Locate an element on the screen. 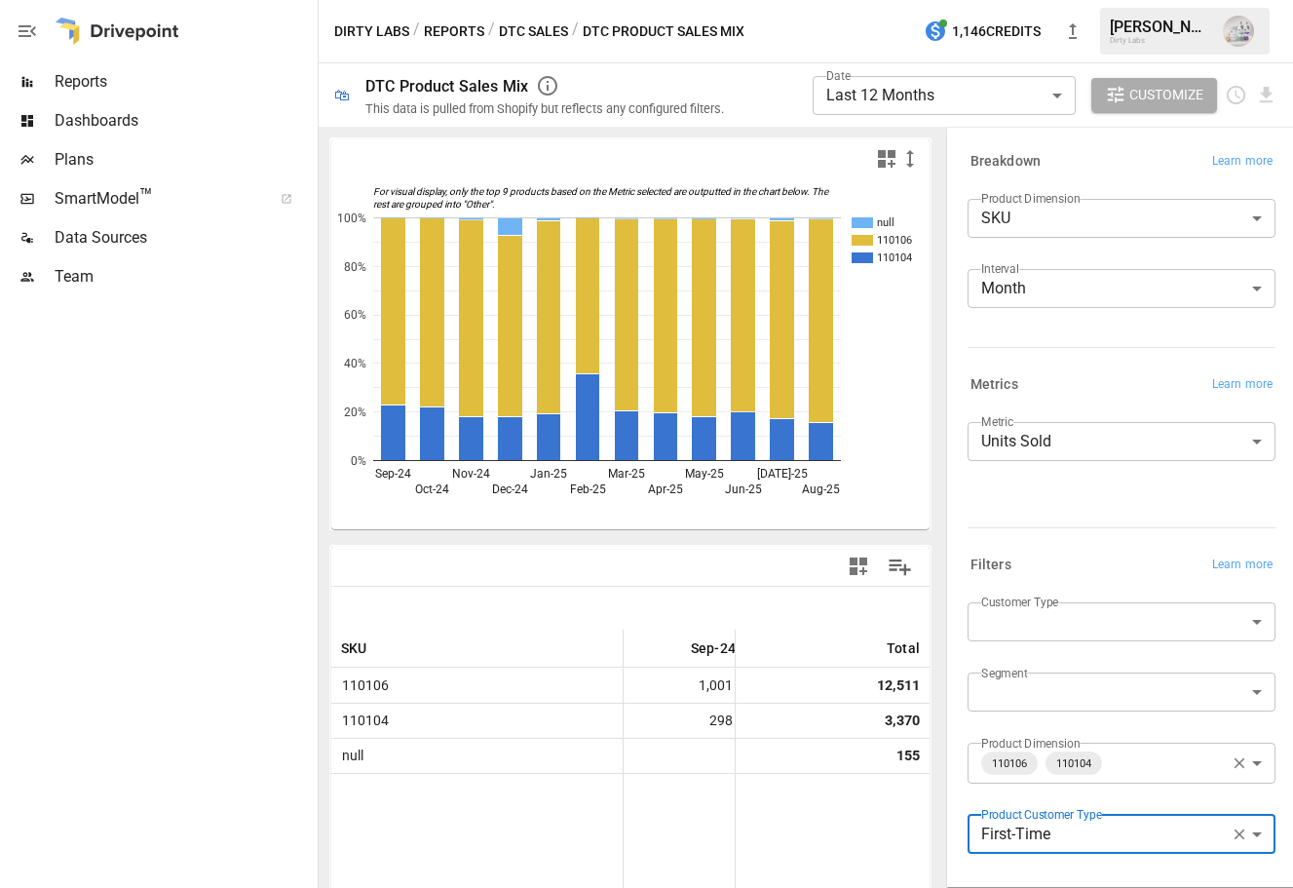  h6: Breakdown is located at coordinates (1006, 162).